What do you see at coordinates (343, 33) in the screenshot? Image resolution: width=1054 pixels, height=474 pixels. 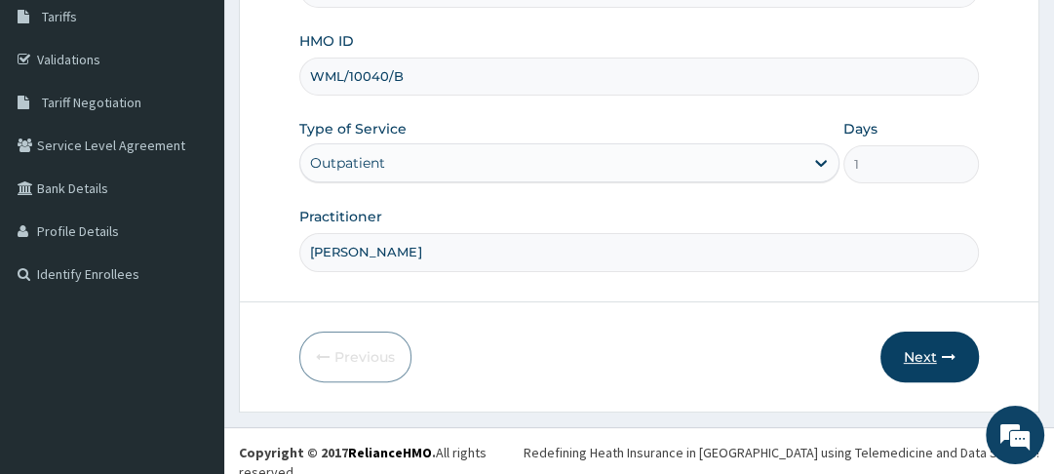 I see `div: Minimize live chat window` at bounding box center [343, 33].